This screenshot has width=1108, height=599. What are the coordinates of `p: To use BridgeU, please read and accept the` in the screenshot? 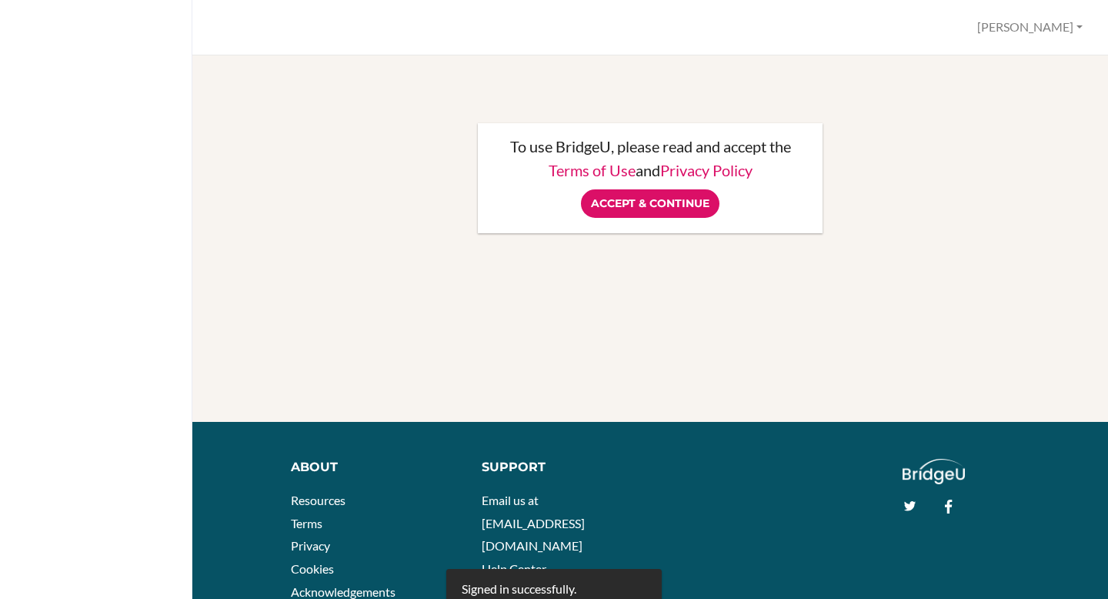 It's located at (650, 146).